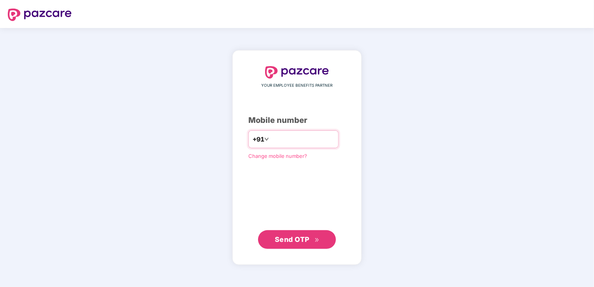  I want to click on span: Change mobile number?, so click(278, 156).